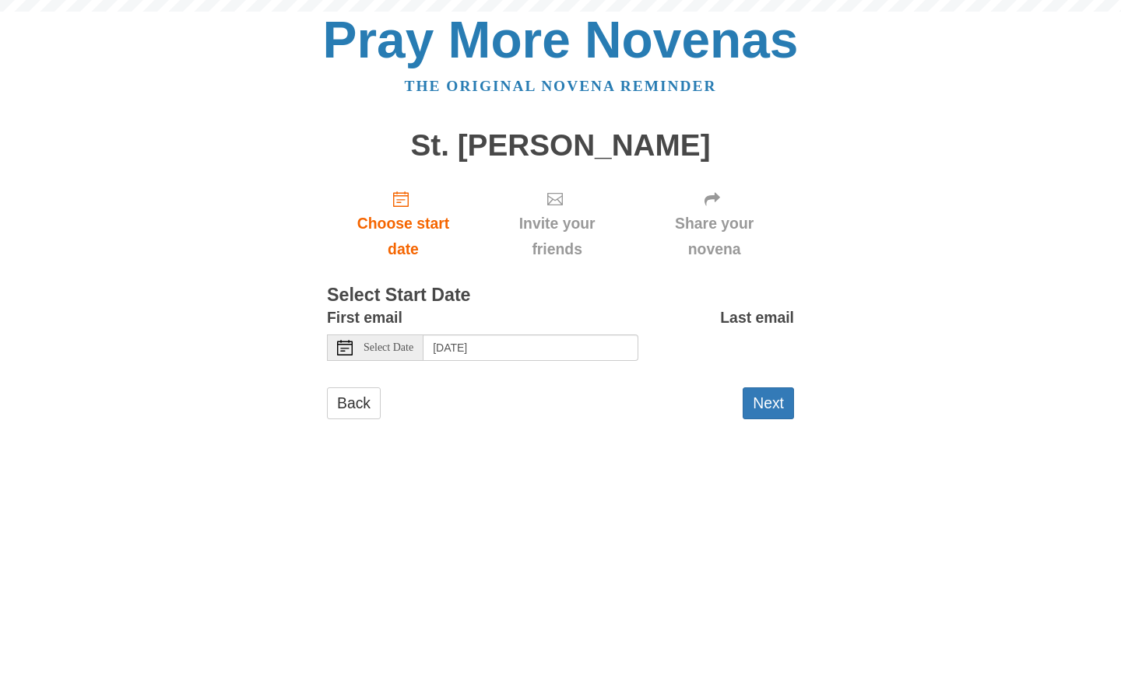  I want to click on span: Invite your friends, so click(556, 237).